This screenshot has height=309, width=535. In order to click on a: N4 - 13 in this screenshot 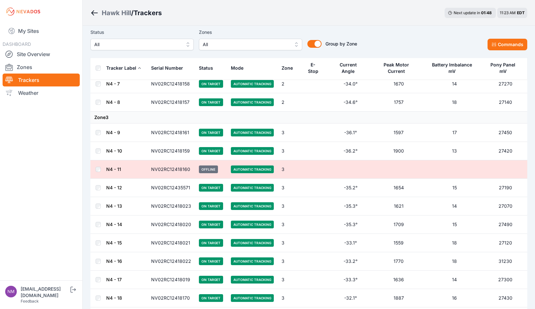, I will do `click(114, 206)`.